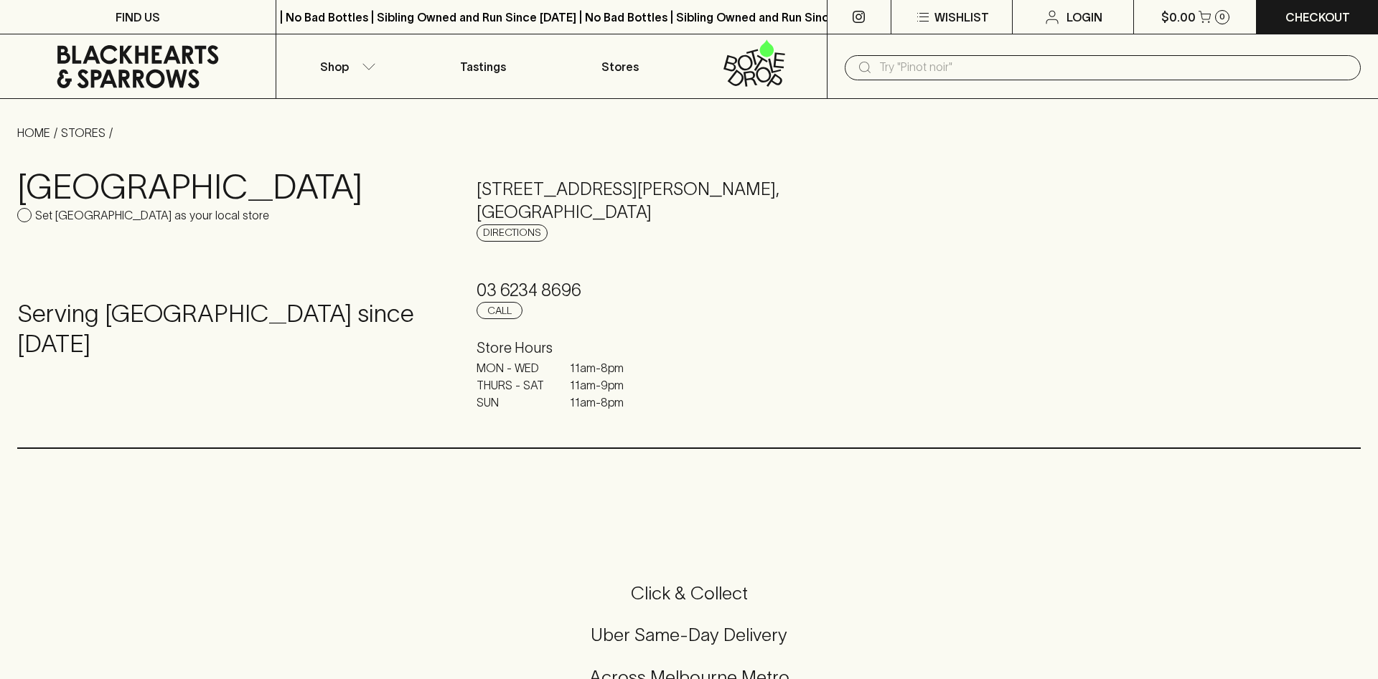 Image resolution: width=1378 pixels, height=679 pixels. Describe the element at coordinates (689, 635) in the screenshot. I see `h5: Uber Same-Day Delivery` at that location.